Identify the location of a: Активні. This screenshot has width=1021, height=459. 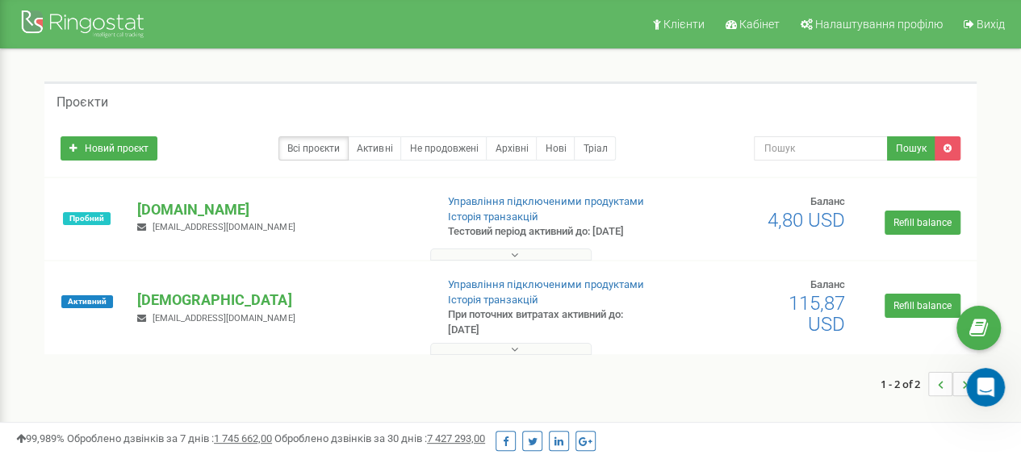
(374, 148).